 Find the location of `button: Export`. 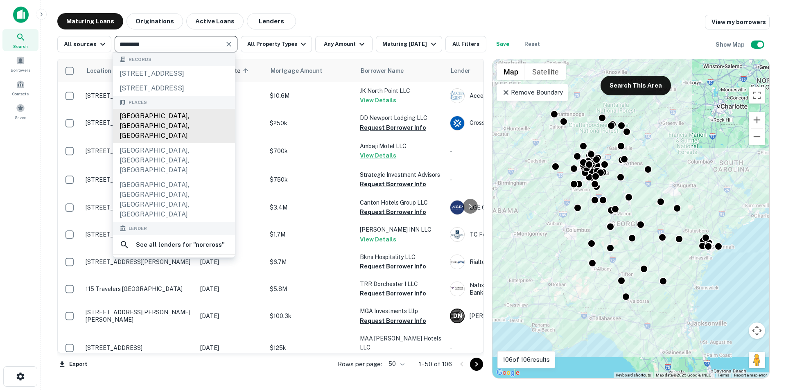

button: Export is located at coordinates (73, 364).